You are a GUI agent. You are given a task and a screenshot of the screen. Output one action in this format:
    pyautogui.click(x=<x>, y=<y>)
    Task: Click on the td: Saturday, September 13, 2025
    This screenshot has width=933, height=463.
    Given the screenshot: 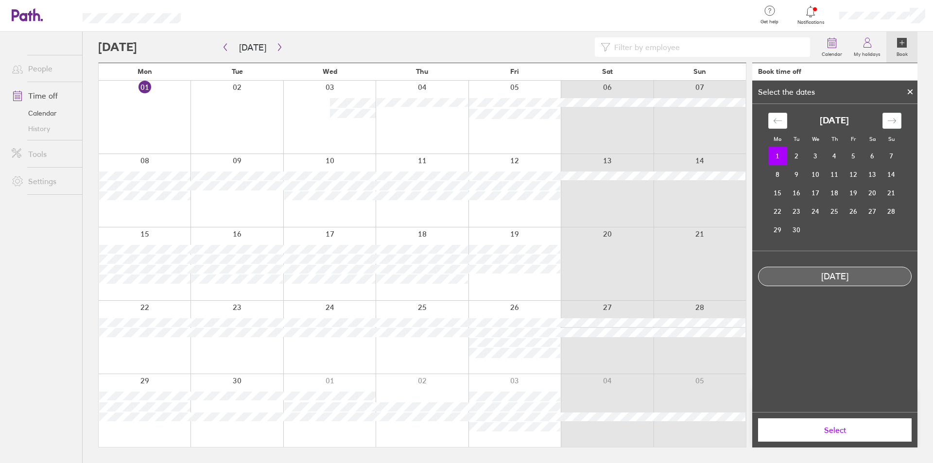 What is the action you would take?
    pyautogui.click(x=872, y=174)
    